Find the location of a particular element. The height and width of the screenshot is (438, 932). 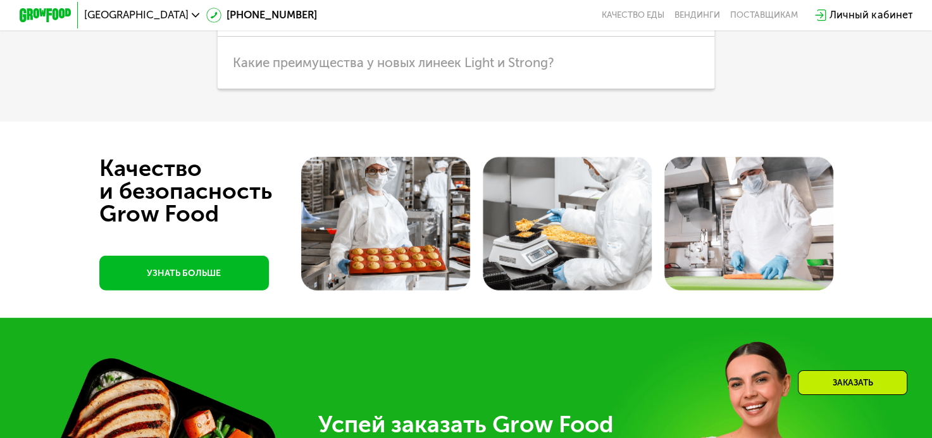

span: Какие преимущества у новых линеек Light и Strong? is located at coordinates (393, 63).